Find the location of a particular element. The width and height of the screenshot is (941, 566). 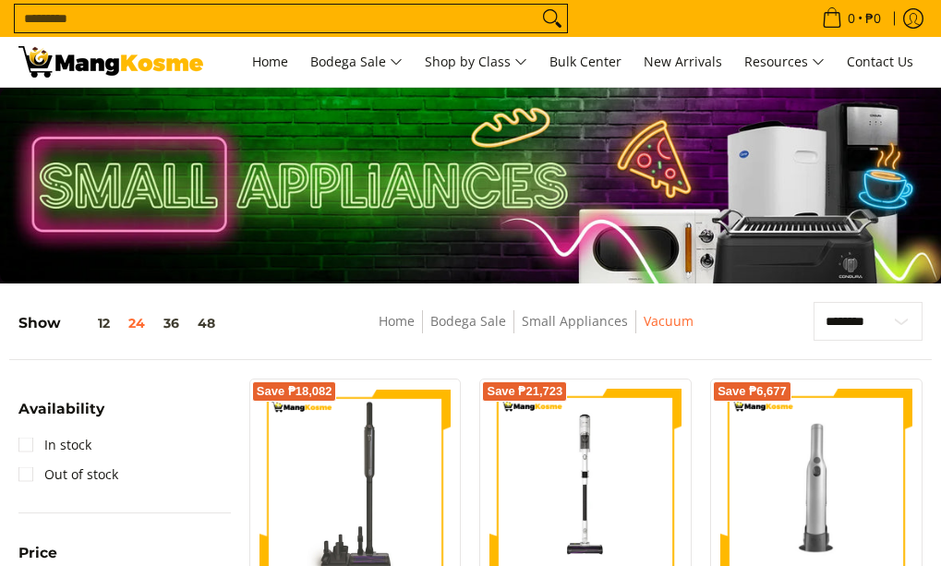

a: Contact Us is located at coordinates (880, 62).